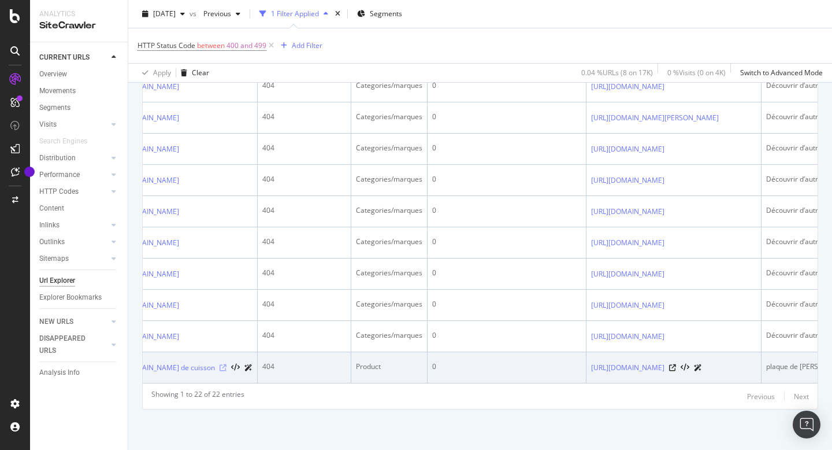 This screenshot has height=450, width=832. Describe the element at coordinates (79, 372) in the screenshot. I see `a: Analysis Info` at that location.